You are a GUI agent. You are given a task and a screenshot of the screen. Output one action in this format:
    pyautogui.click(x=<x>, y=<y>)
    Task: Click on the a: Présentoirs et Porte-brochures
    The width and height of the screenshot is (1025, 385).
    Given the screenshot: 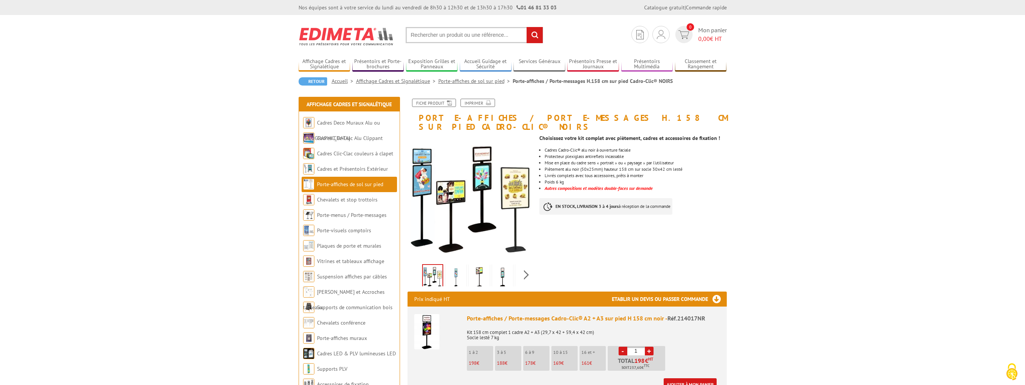 What is the action you would take?
    pyautogui.click(x=378, y=64)
    